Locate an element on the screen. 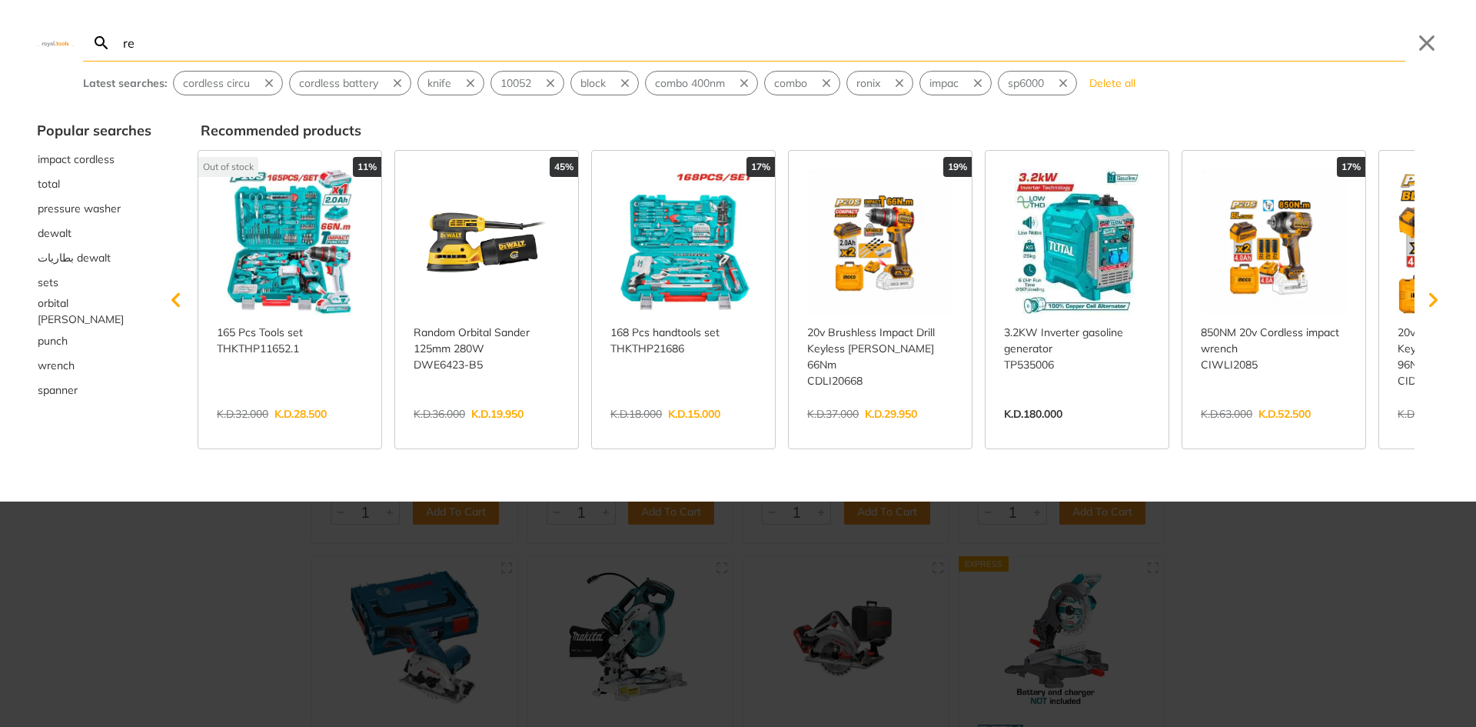 This screenshot has width=1476, height=727. svg: Remove suggestion: cordless battery is located at coordinates (398, 83).